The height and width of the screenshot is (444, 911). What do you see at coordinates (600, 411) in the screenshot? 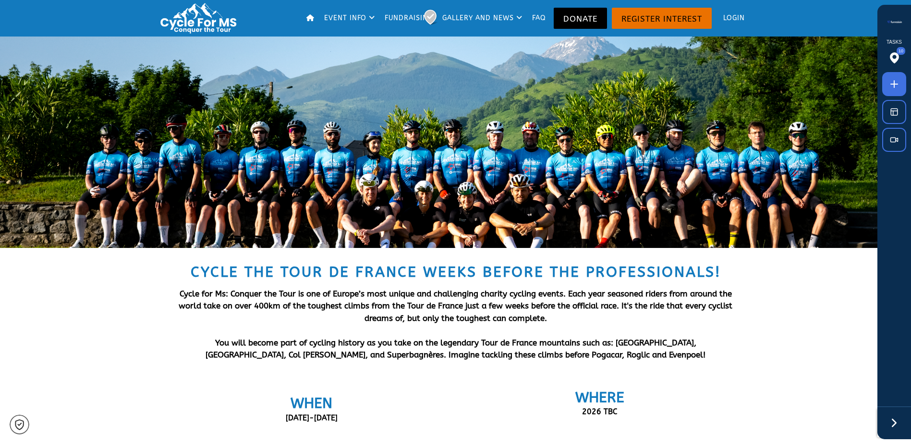
I see `span: 2026 TBC` at bounding box center [600, 411].